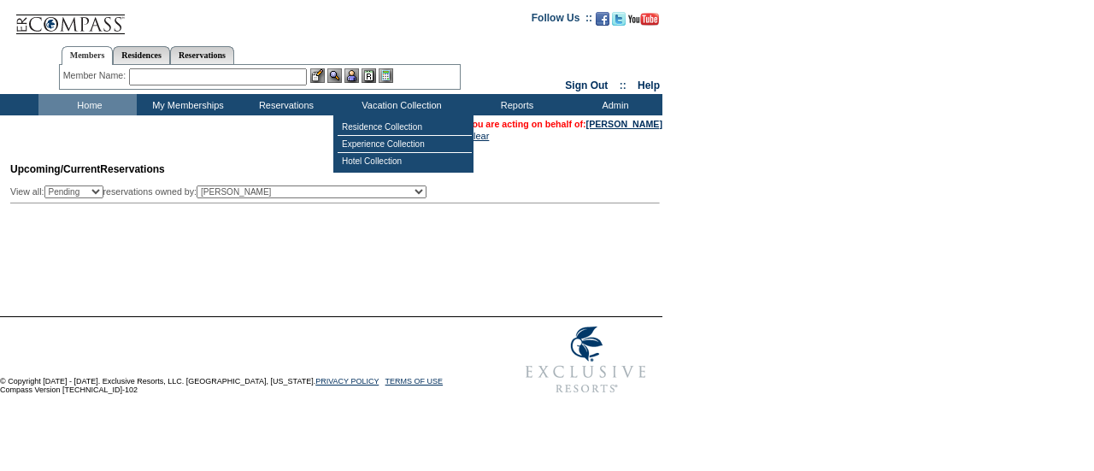  Describe the element at coordinates (562, 21) in the screenshot. I see `td: Follow Us ::` at that location.